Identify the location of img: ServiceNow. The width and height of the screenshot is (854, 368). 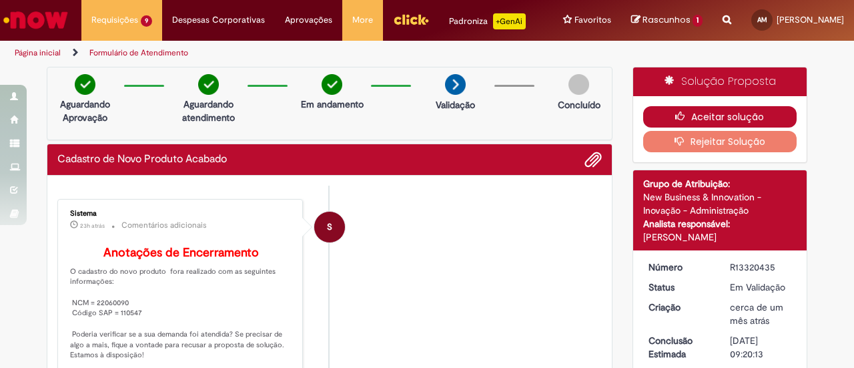
(35, 20).